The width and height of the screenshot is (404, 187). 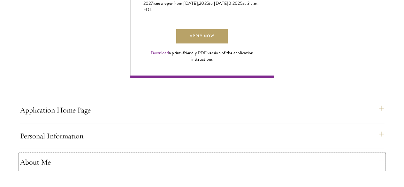 I want to click on button: Application Home Page, so click(x=202, y=110).